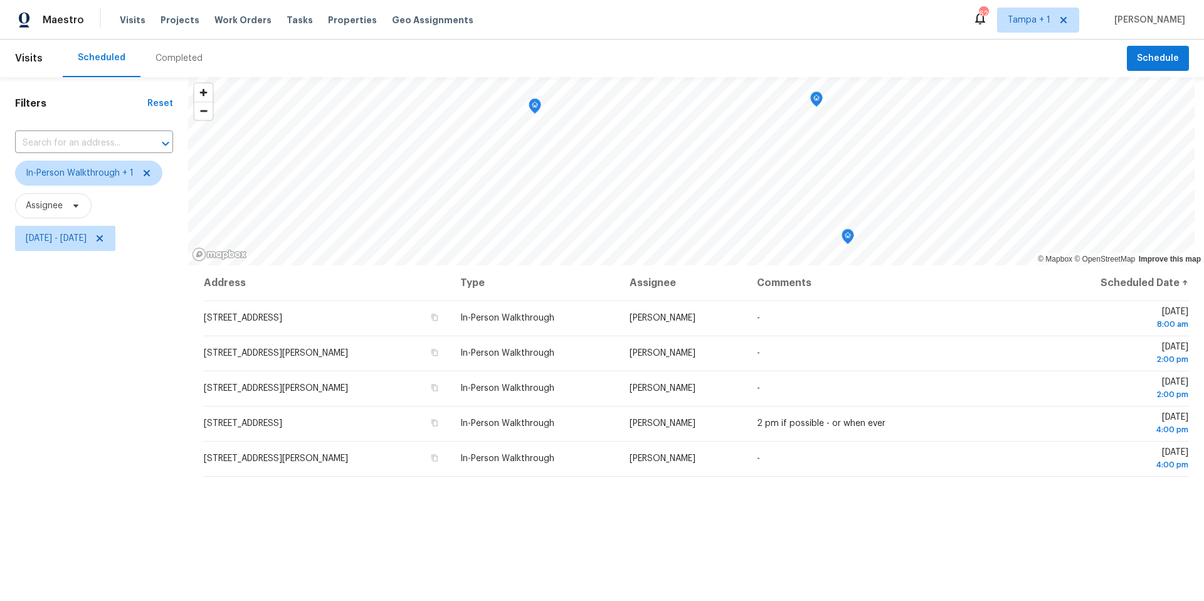 This screenshot has width=1204, height=601. Describe the element at coordinates (1029, 20) in the screenshot. I see `span: Tampa + 1` at that location.